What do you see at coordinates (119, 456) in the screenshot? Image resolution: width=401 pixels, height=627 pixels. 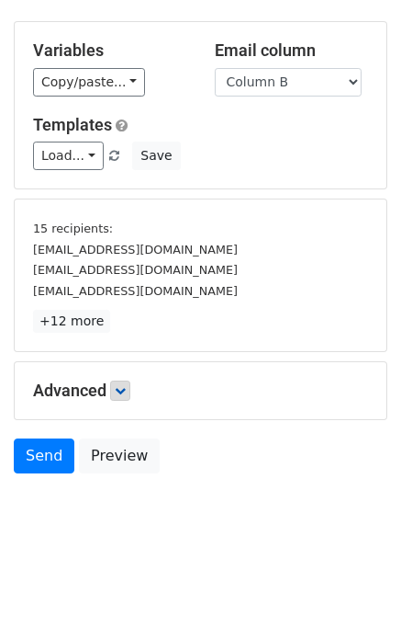 I see `a: Preview` at bounding box center [119, 456].